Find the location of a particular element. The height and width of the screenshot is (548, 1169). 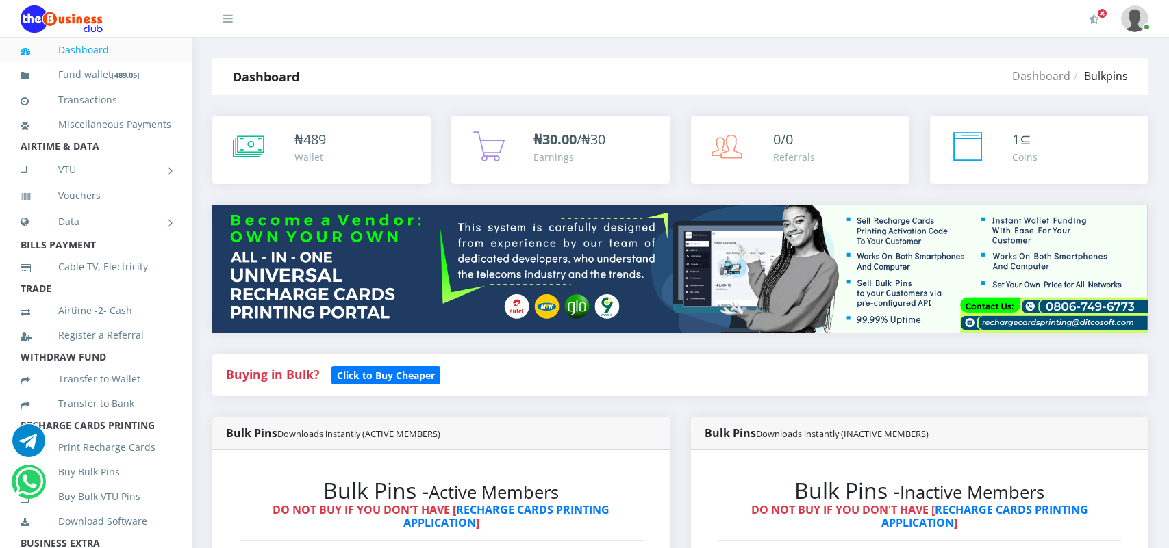

div: Earnings is located at coordinates (569, 157).